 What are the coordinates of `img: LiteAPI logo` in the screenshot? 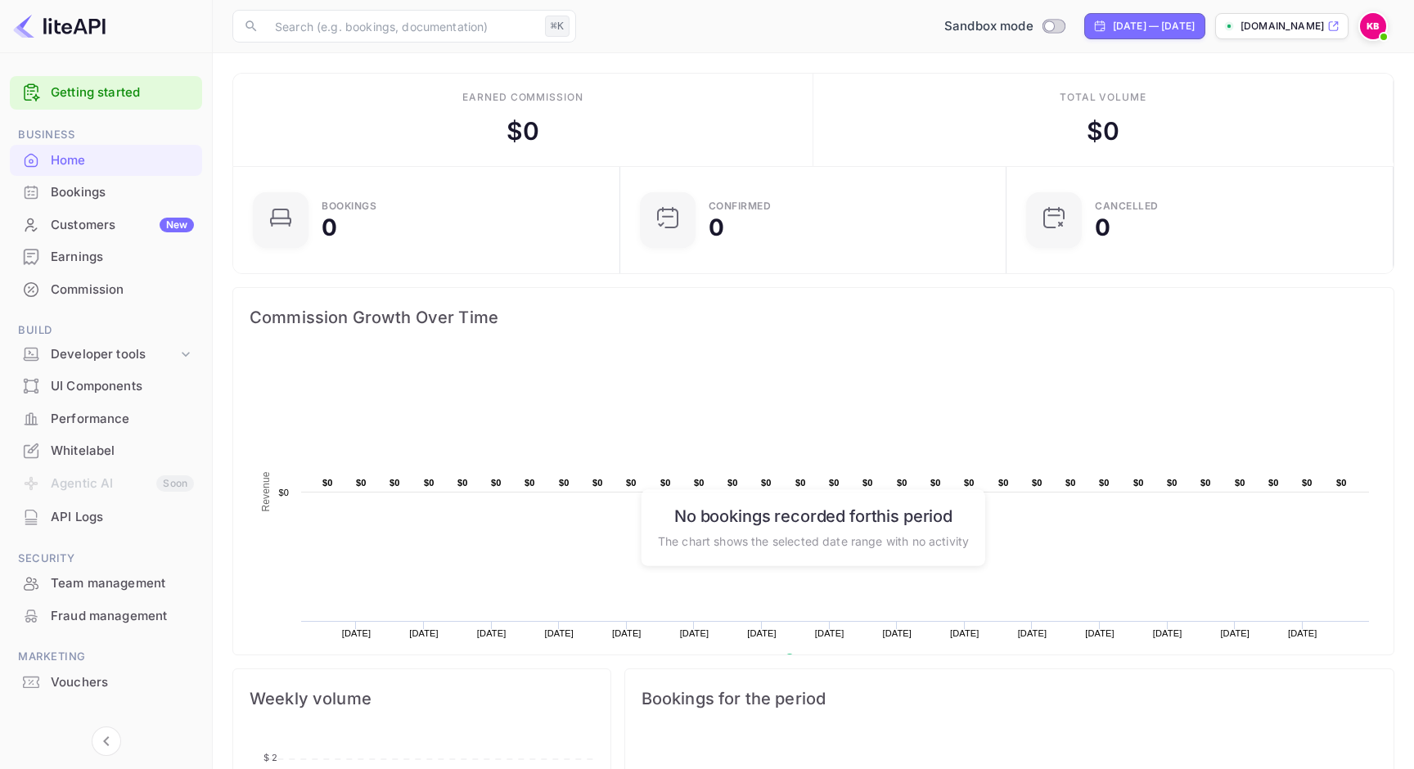 It's located at (59, 26).